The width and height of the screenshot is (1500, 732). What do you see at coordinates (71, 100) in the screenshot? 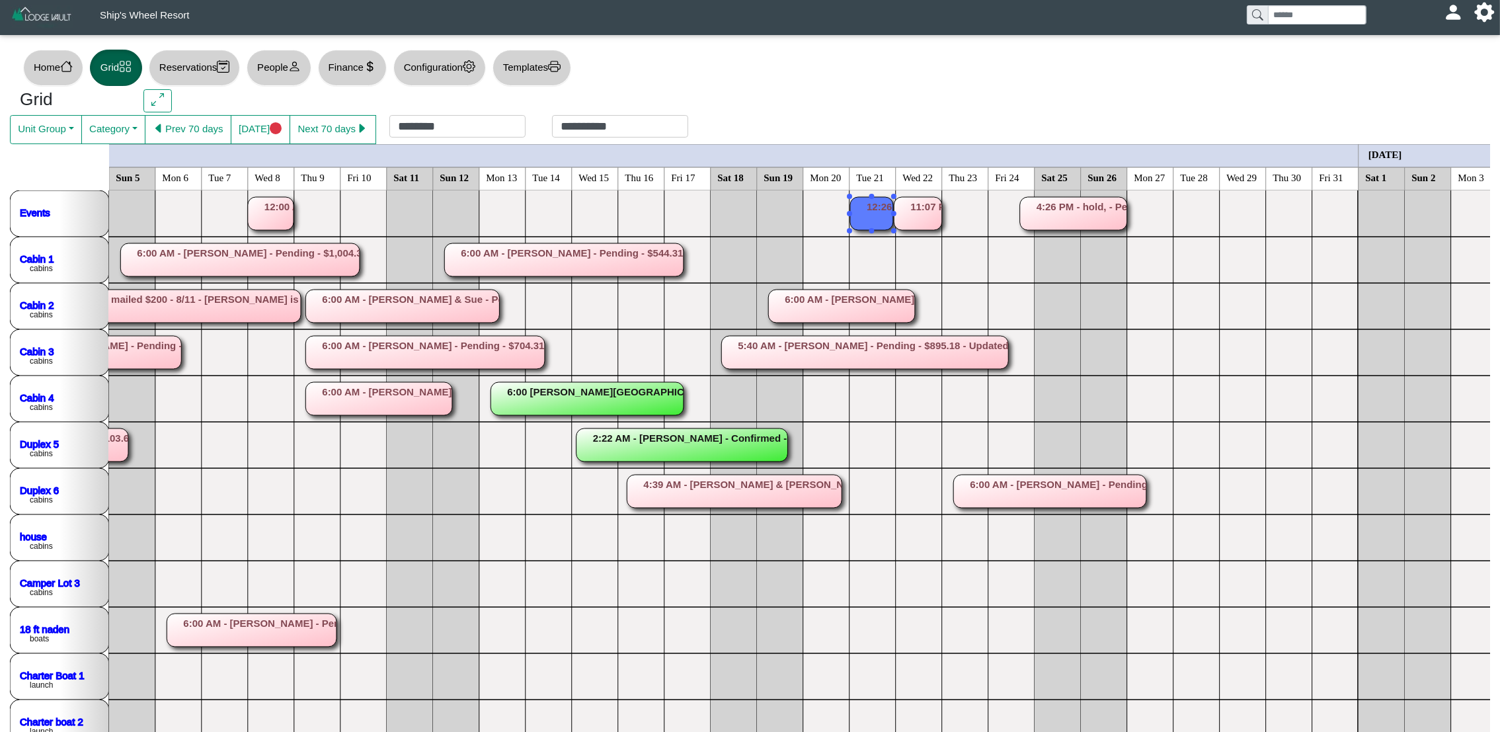
I see `h3: Grid` at bounding box center [71, 100].